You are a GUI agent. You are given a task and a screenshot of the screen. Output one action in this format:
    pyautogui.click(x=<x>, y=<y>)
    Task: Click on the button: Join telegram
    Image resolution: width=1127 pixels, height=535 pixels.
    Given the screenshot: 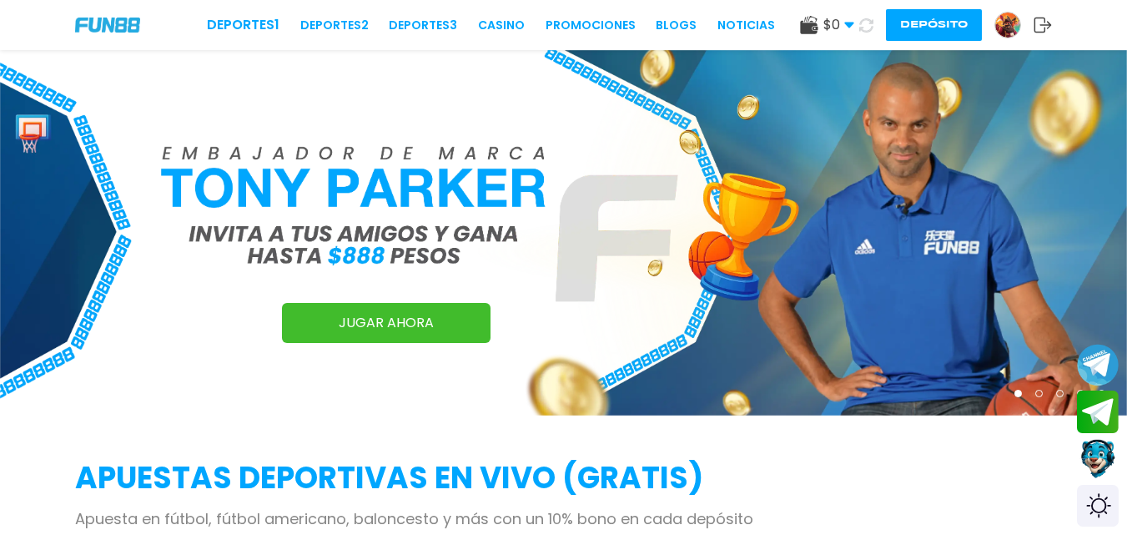 What is the action you would take?
    pyautogui.click(x=1097, y=412)
    